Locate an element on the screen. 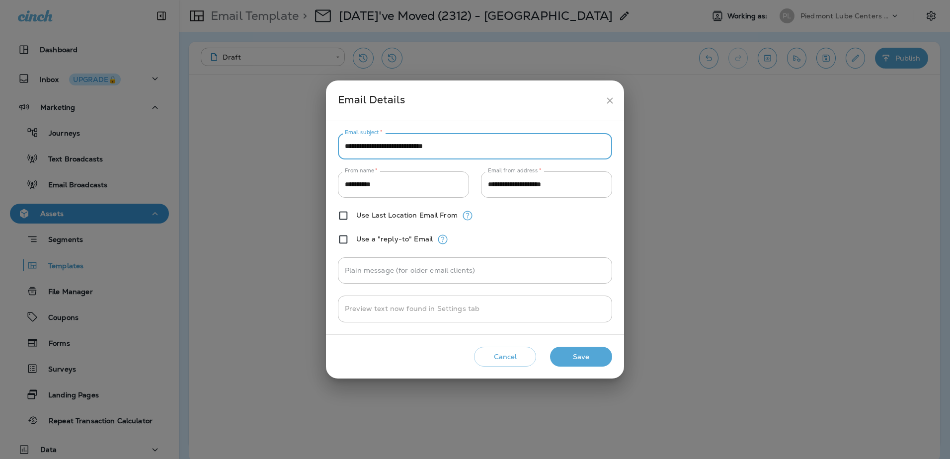  label: From name is located at coordinates (361, 171).